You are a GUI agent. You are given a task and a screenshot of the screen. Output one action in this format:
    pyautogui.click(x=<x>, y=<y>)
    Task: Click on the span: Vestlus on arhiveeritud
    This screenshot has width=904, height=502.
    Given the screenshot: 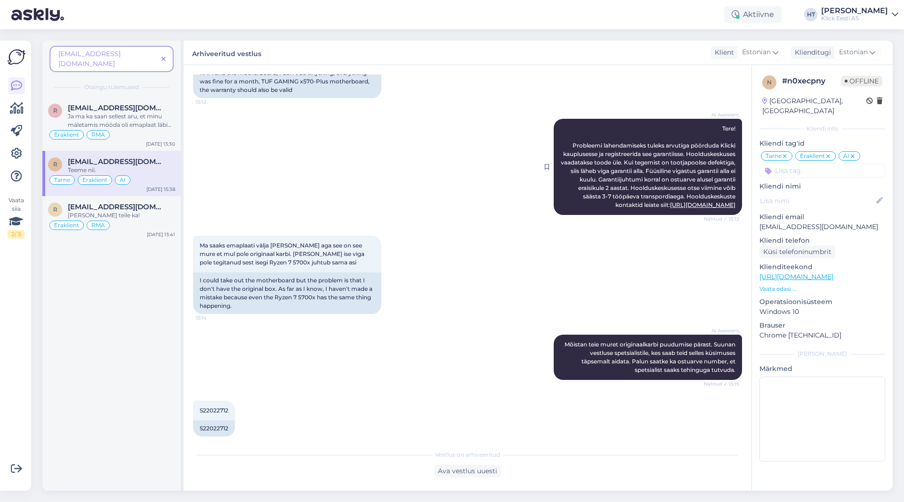 What is the action you would take?
    pyautogui.click(x=468, y=455)
    